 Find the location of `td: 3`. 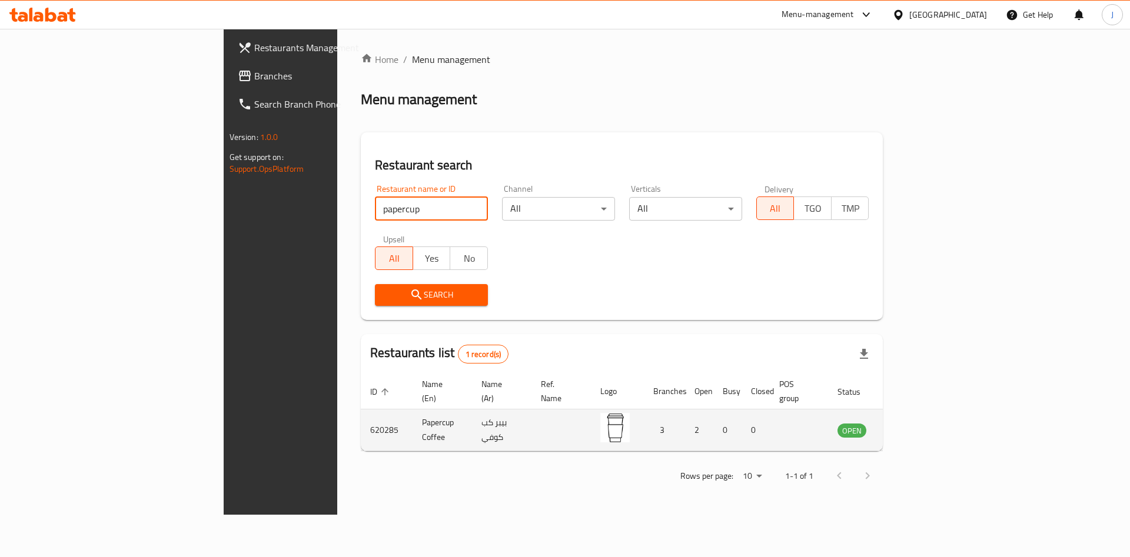

td: 3 is located at coordinates (664, 430).